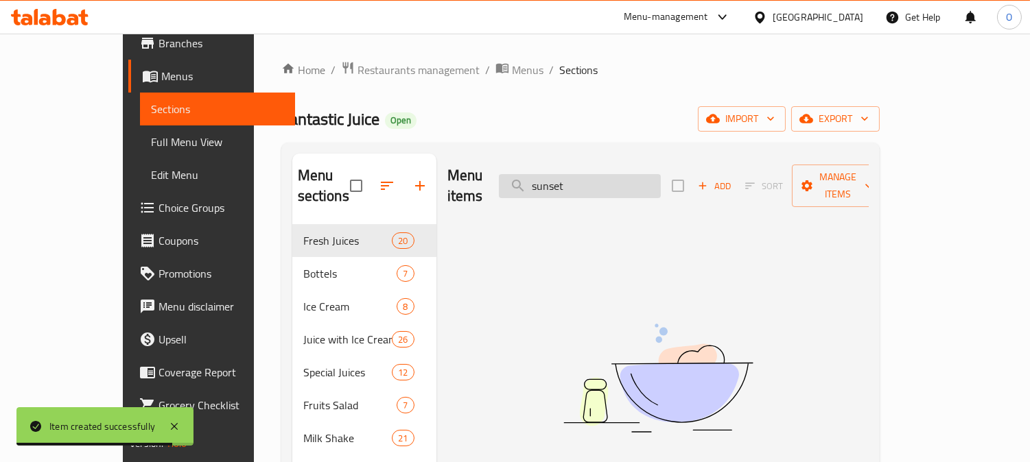  Describe the element at coordinates (348, 373) in the screenshot. I see `div: Special Juices` at that location.